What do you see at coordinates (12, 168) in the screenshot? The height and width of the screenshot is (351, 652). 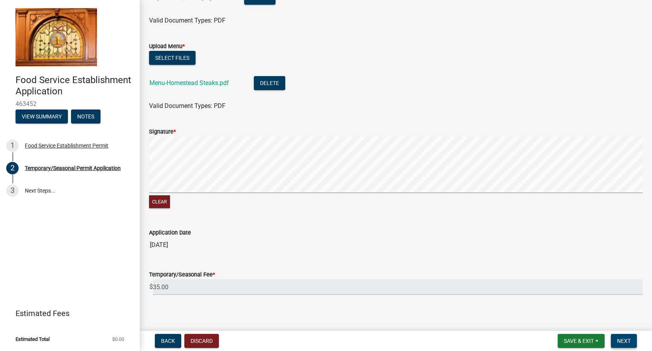 I see `div: 2` at bounding box center [12, 168].